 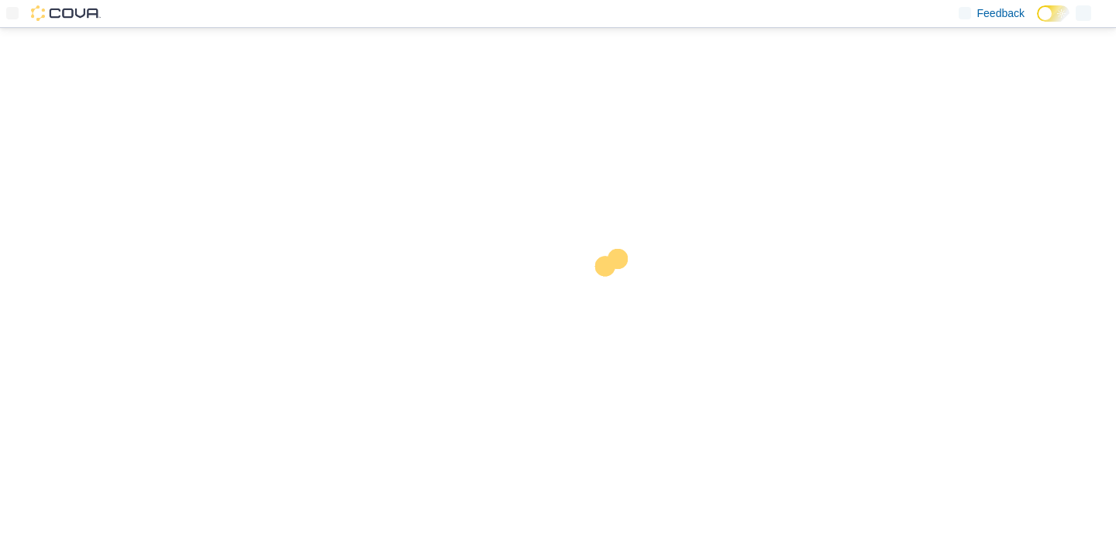 What do you see at coordinates (616, 295) in the screenshot?
I see `img: cova-loader` at bounding box center [616, 295].